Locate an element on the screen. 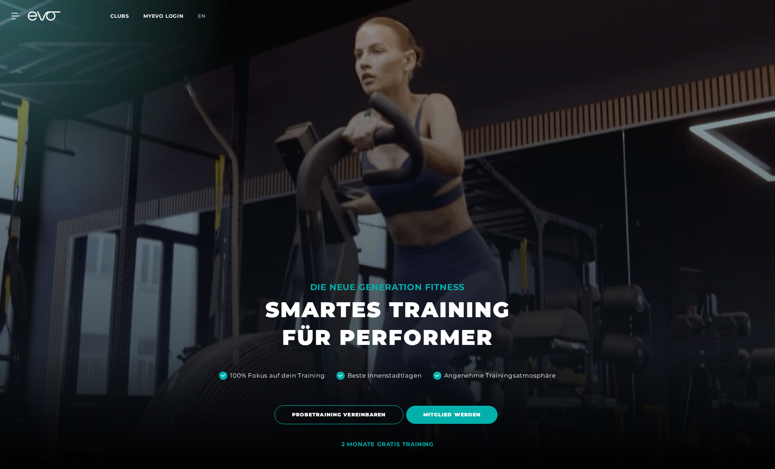 This screenshot has height=469, width=775. span: en is located at coordinates (202, 16).